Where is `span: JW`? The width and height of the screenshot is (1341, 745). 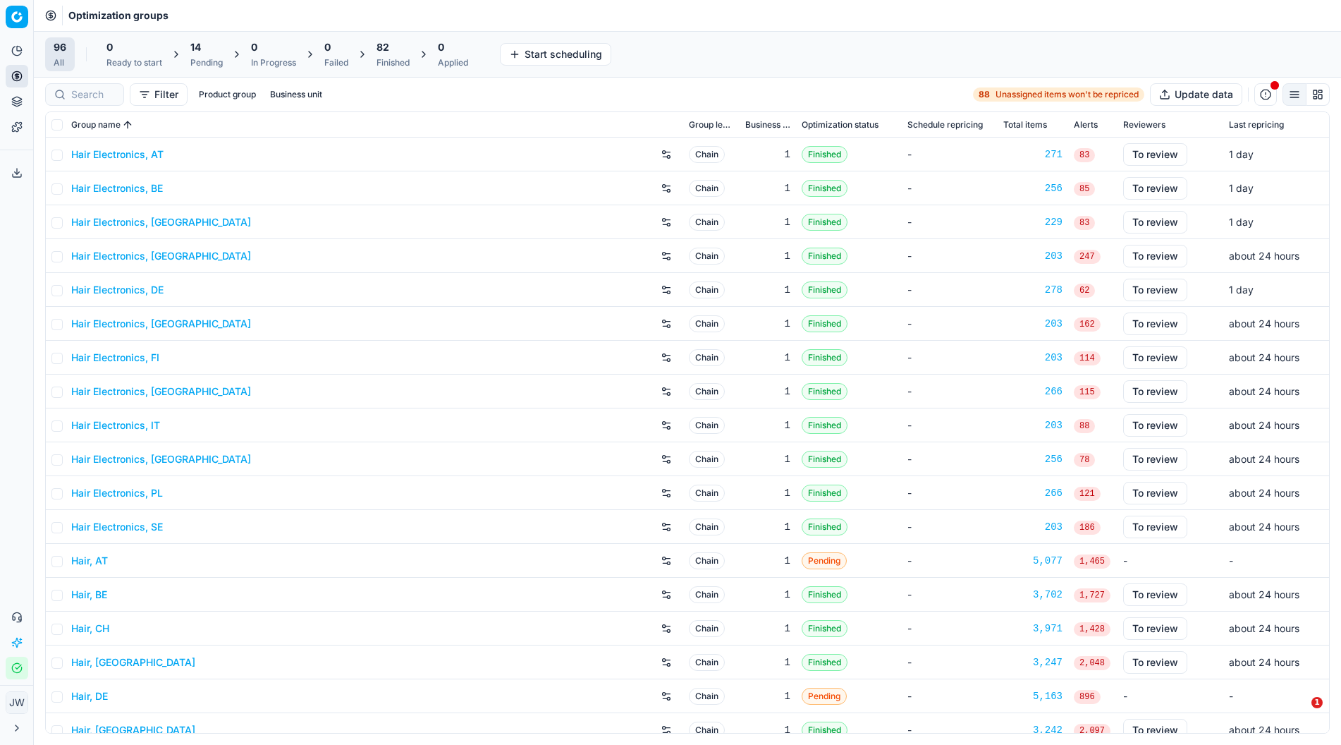 span: JW is located at coordinates (17, 702).